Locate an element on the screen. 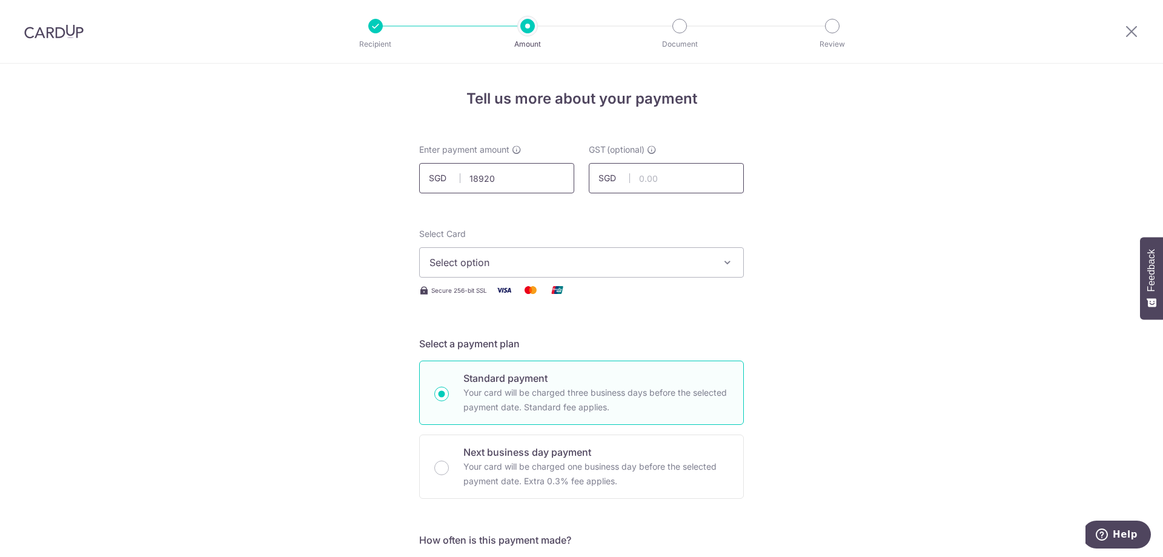 The image size is (1163, 557). img: Mastercard is located at coordinates (531, 290).